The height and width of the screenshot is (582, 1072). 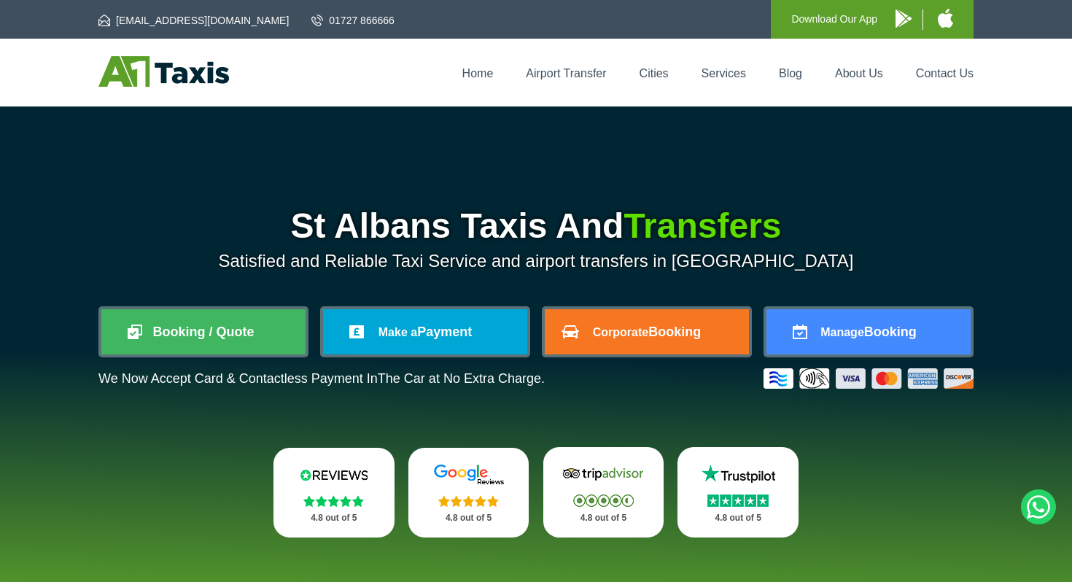 I want to click on span: Make a, so click(x=397, y=332).